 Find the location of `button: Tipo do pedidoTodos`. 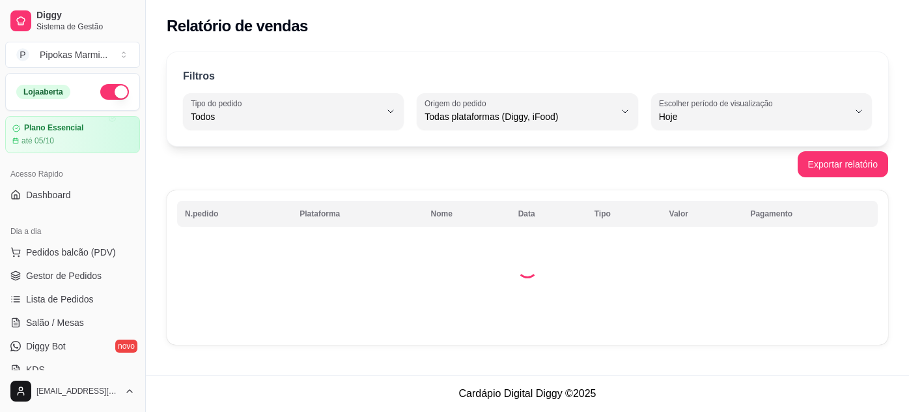

button: Tipo do pedidoTodos is located at coordinates (293, 111).